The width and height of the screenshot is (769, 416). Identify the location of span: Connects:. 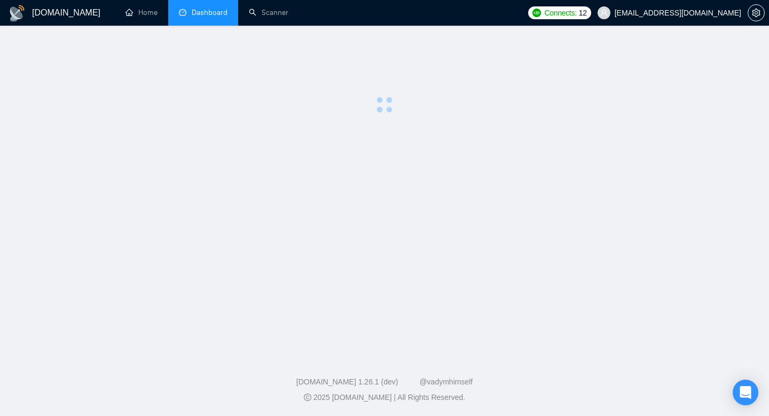
(561, 13).